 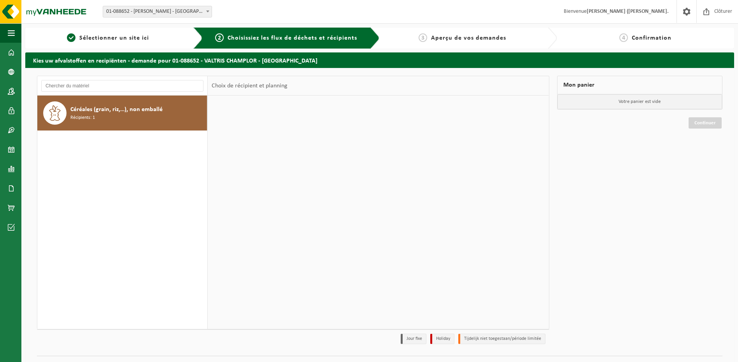 I want to click on div: Mon panier, so click(x=640, y=85).